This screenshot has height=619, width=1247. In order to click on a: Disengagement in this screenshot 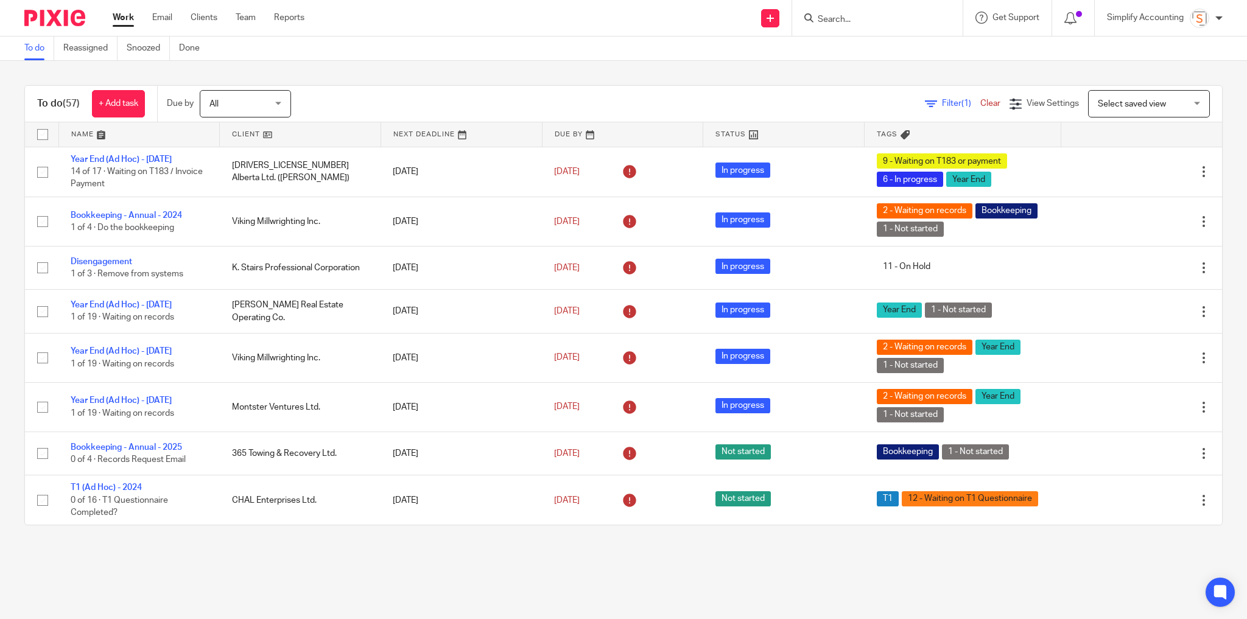, I will do `click(101, 262)`.